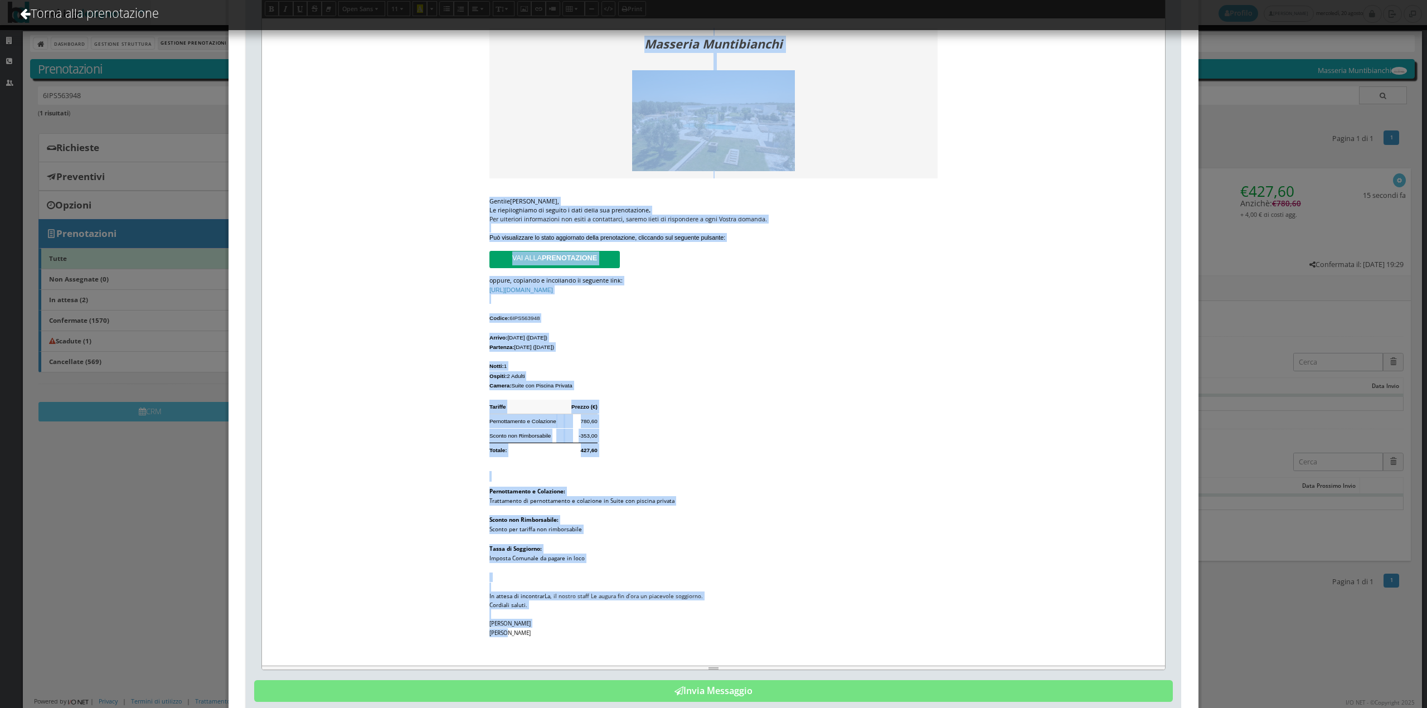 The image size is (1427, 708). Describe the element at coordinates (584, 406) in the screenshot. I see `b: Prezzo (€)` at that location.